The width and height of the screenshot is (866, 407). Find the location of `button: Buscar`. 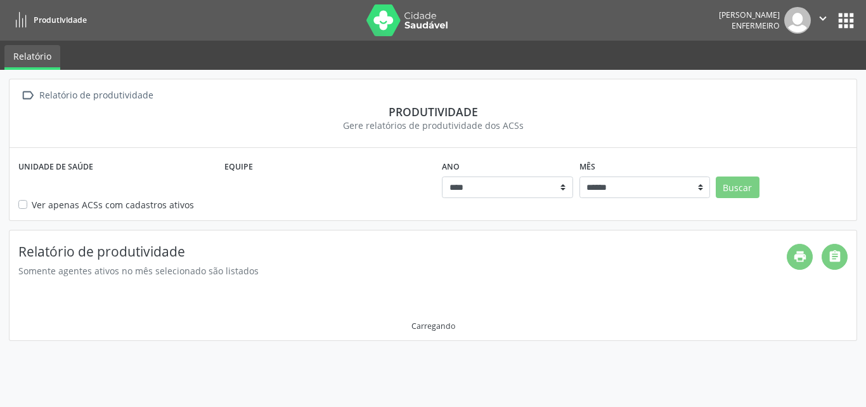

button: Buscar is located at coordinates (738, 187).